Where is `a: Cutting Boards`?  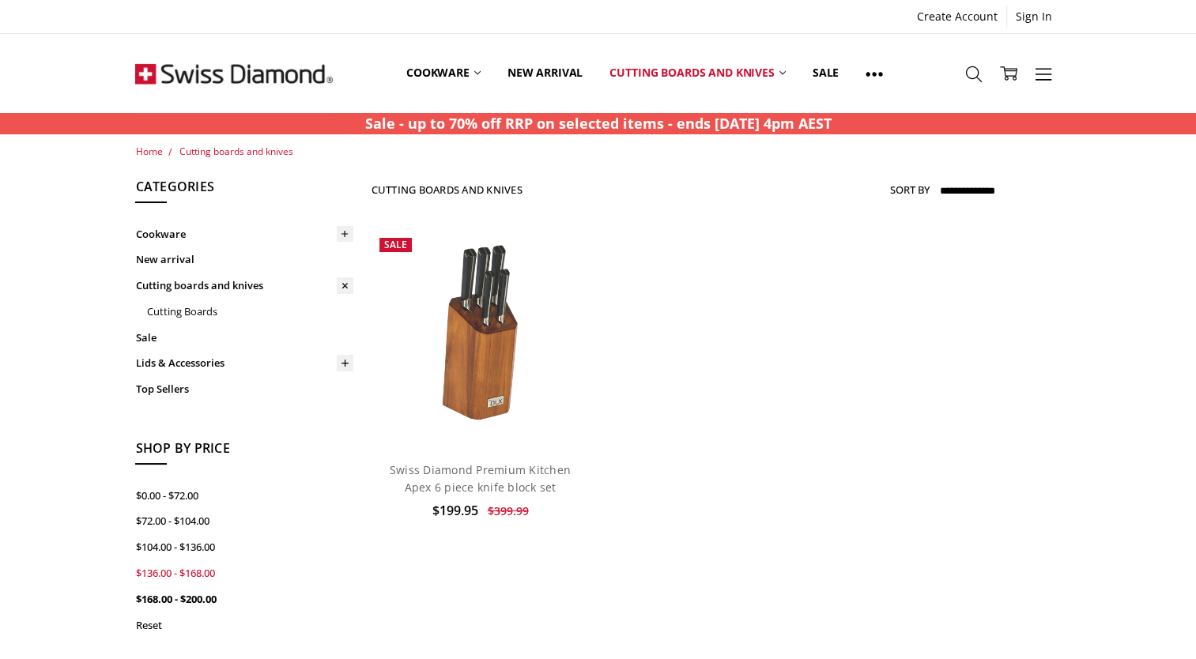
a: Cutting Boards is located at coordinates (250, 311).